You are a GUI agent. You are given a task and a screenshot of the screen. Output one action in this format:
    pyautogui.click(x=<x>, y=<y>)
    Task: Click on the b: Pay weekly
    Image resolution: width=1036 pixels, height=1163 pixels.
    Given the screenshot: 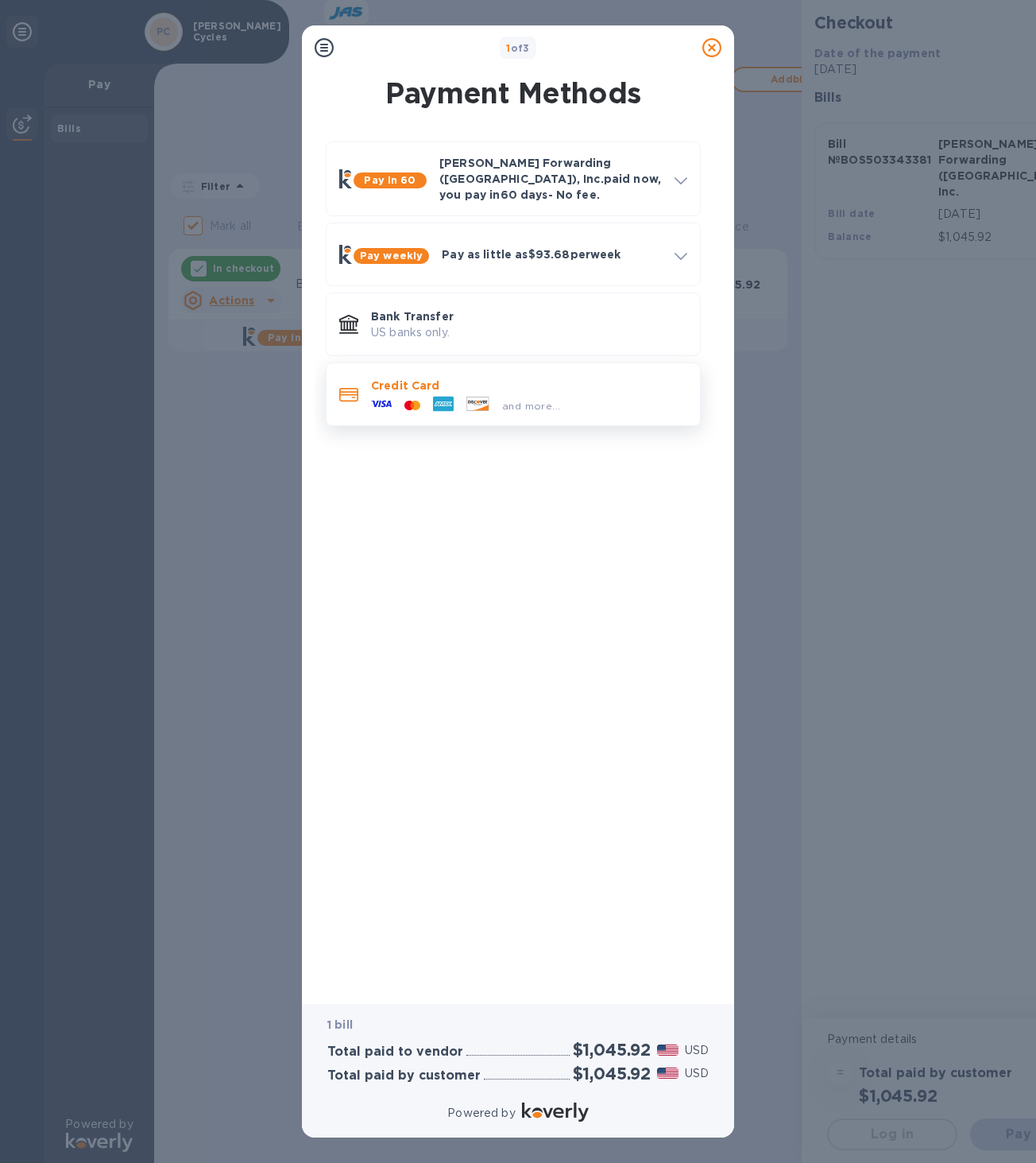 What is the action you would take?
    pyautogui.click(x=391, y=255)
    